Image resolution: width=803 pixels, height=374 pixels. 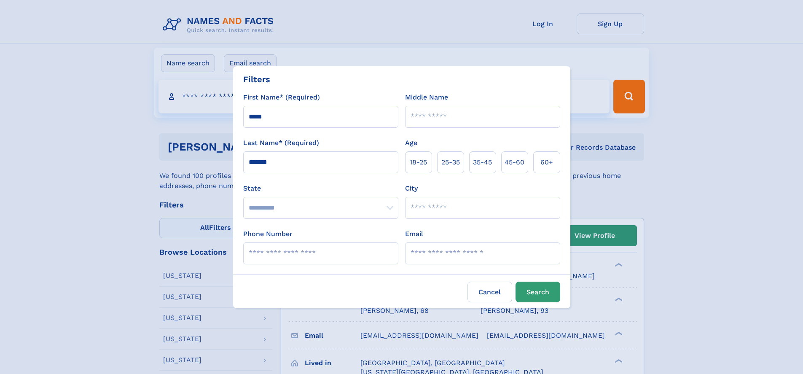 I want to click on label: Age, so click(x=411, y=143).